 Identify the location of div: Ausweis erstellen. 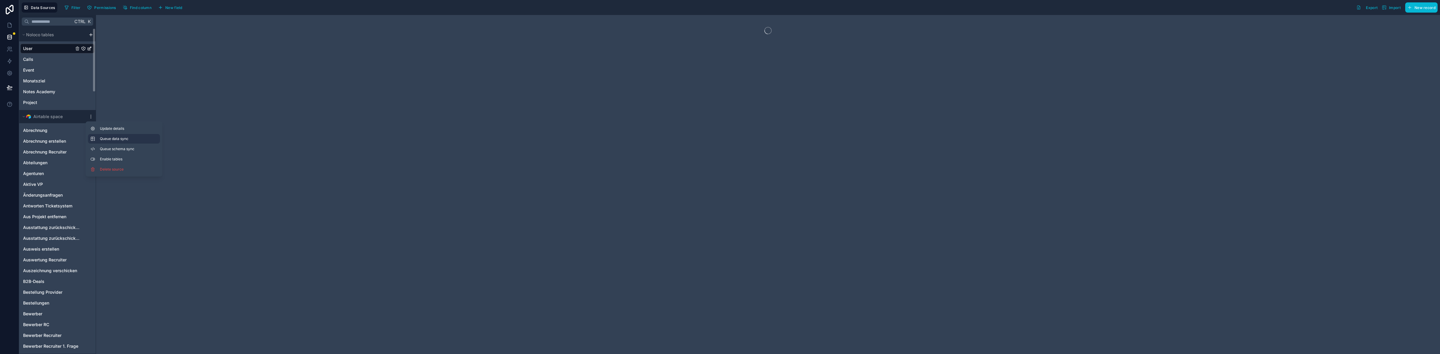
(57, 249).